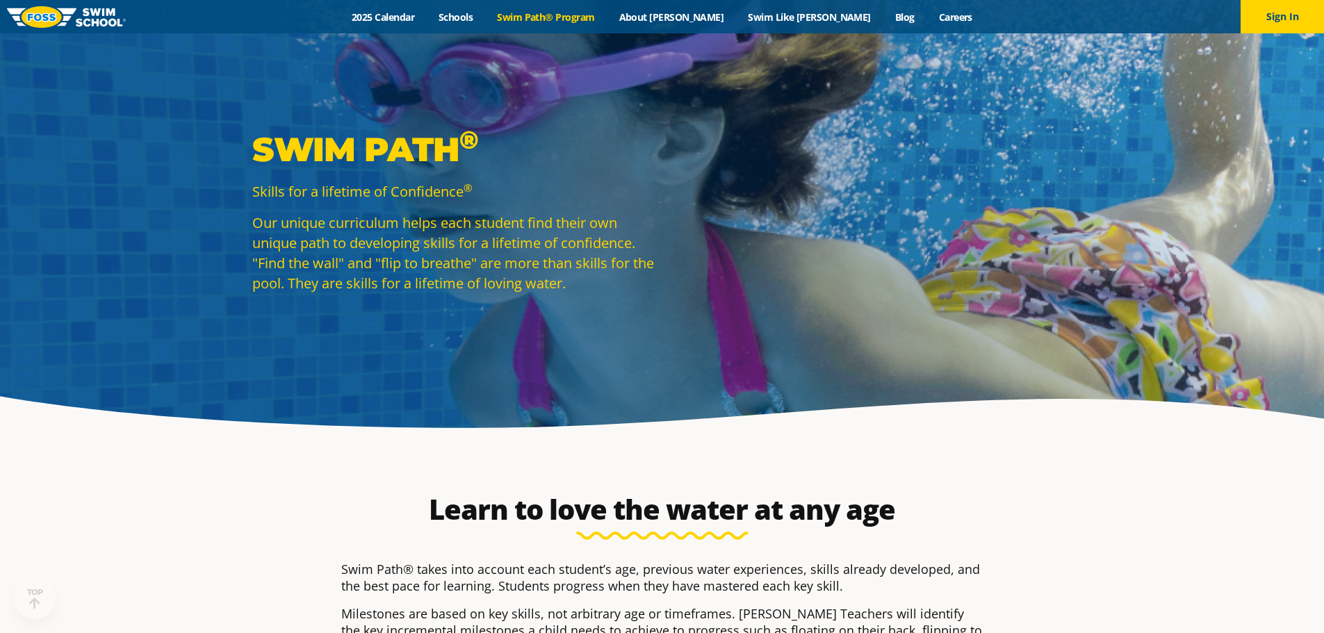 Image resolution: width=1324 pixels, height=633 pixels. I want to click on div: TOP, so click(35, 598).